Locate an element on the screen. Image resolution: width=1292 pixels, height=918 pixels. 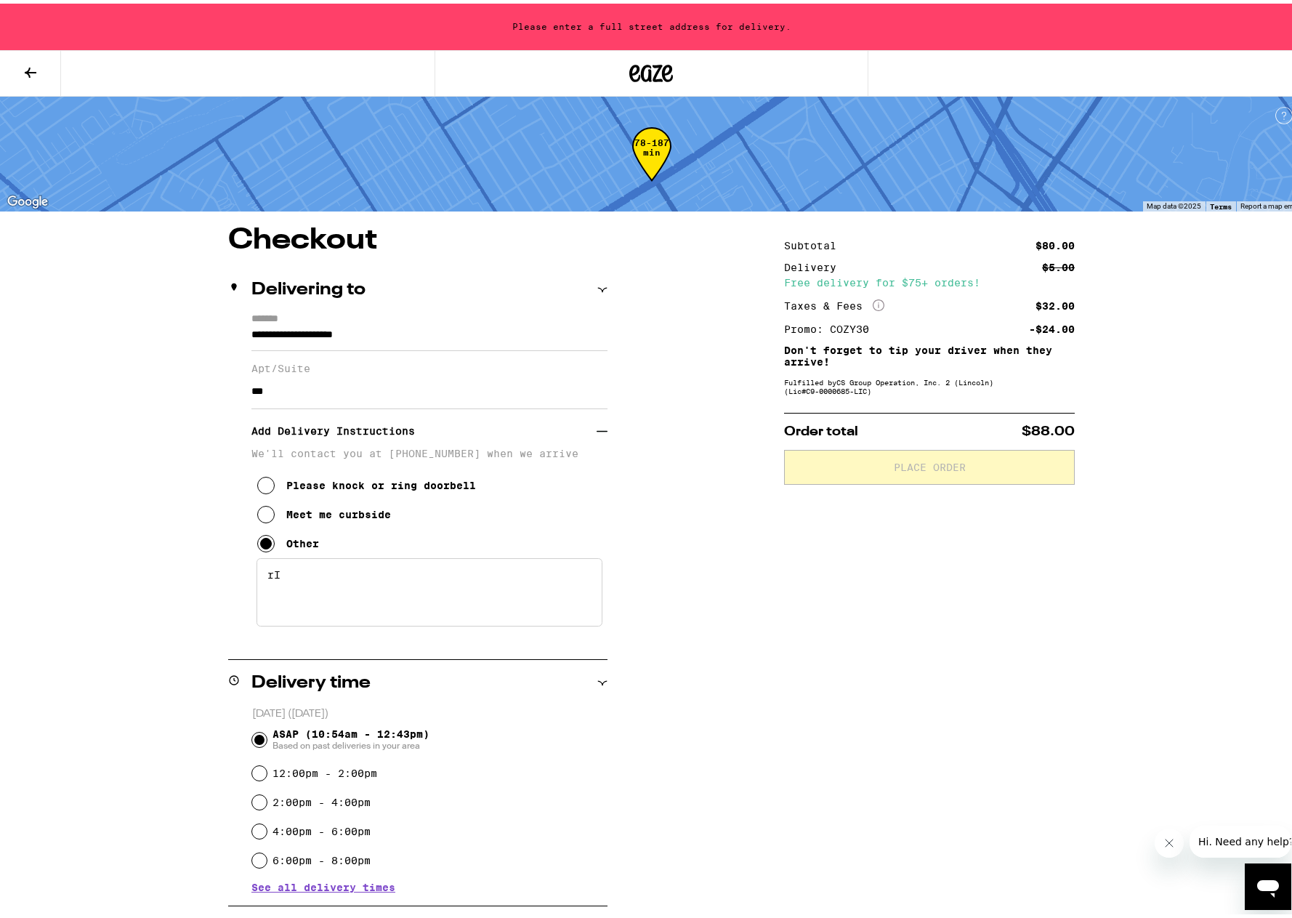
span: ASAP (10:54am - 12:43pm) is located at coordinates (351, 736).